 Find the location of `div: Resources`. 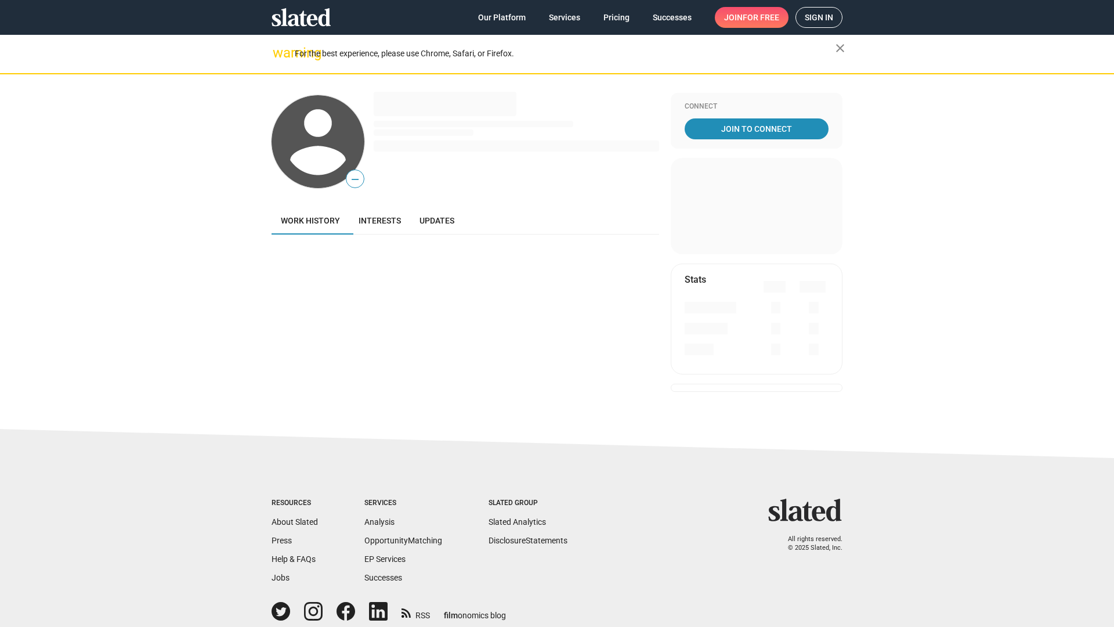

div: Resources is located at coordinates (295, 503).